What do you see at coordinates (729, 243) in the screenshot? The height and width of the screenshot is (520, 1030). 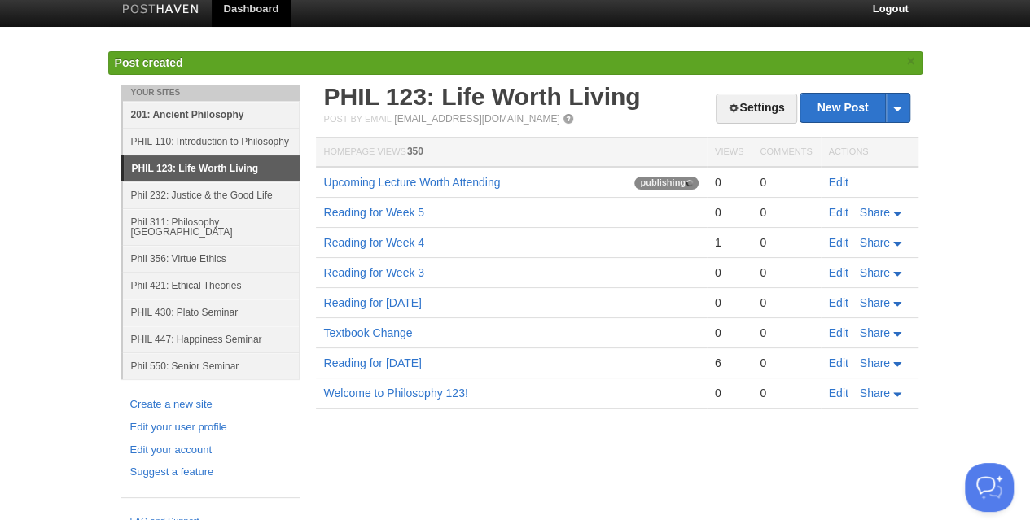 I see `div: 1` at bounding box center [729, 243].